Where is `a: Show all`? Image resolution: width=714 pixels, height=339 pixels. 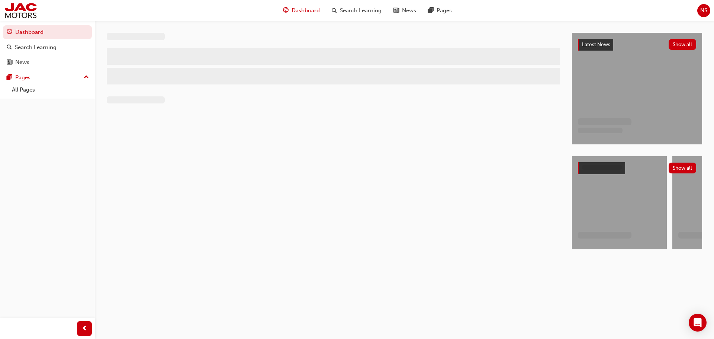 a: Show all is located at coordinates (637, 168).